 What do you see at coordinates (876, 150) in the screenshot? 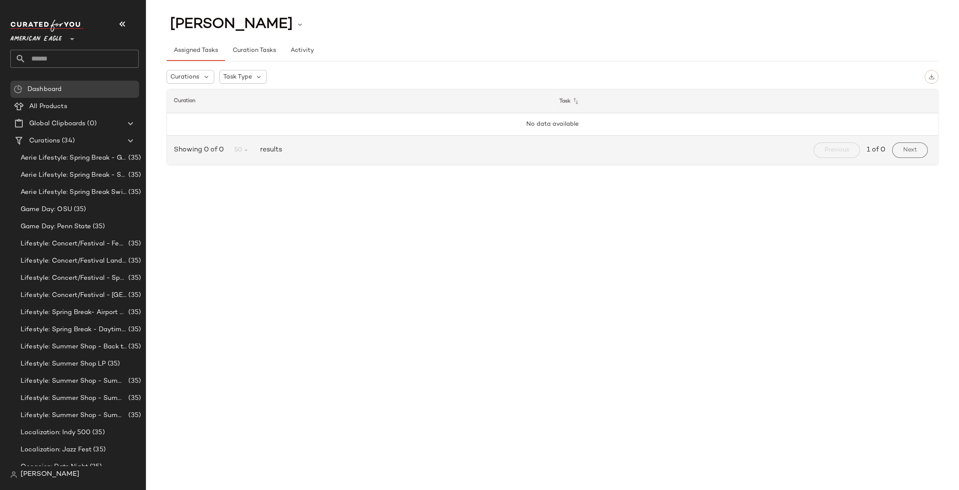
I see `span: 1 of 0` at bounding box center [876, 150].